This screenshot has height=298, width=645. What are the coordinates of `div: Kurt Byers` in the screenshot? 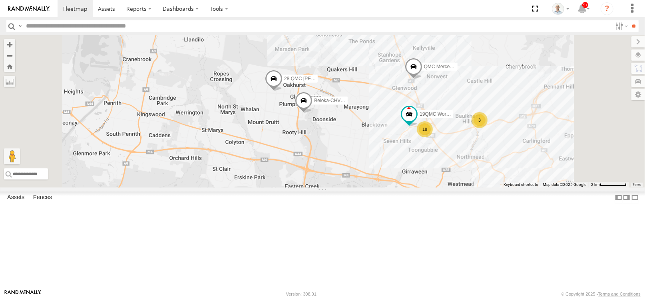 It's located at (561, 9).